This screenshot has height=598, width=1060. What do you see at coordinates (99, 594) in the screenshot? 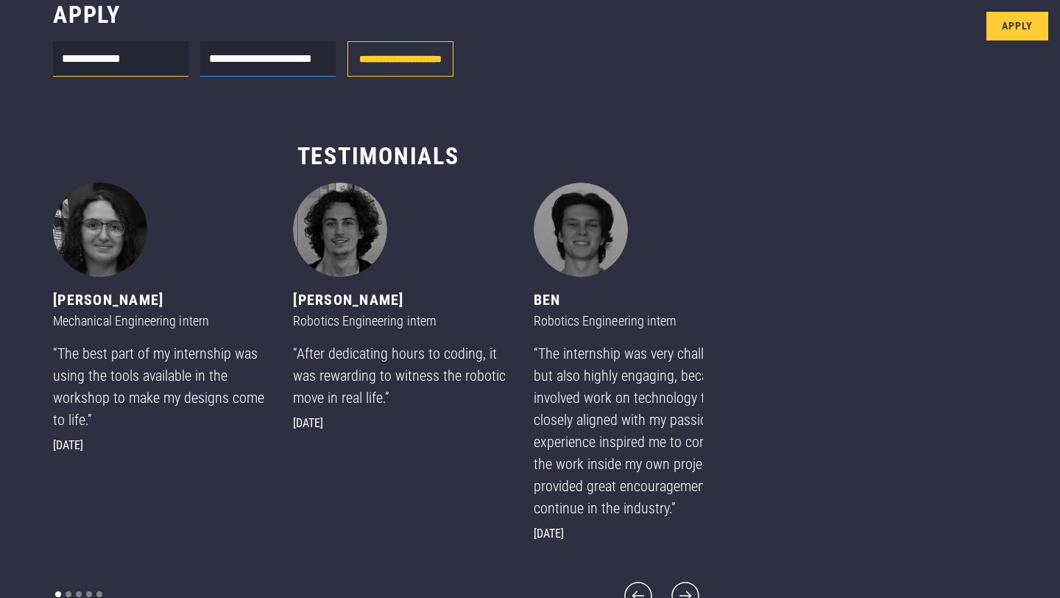
I see `div: Show slide 5 of 5` at bounding box center [99, 594].